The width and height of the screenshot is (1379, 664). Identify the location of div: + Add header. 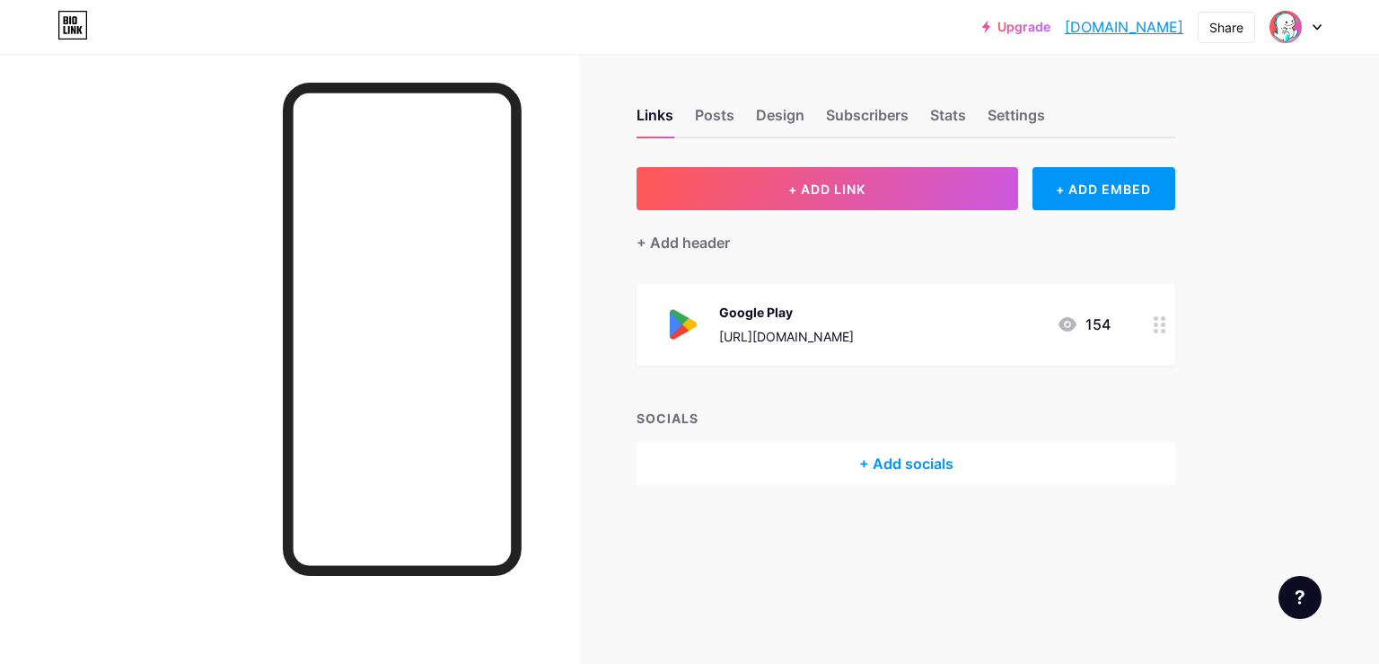
(683, 242).